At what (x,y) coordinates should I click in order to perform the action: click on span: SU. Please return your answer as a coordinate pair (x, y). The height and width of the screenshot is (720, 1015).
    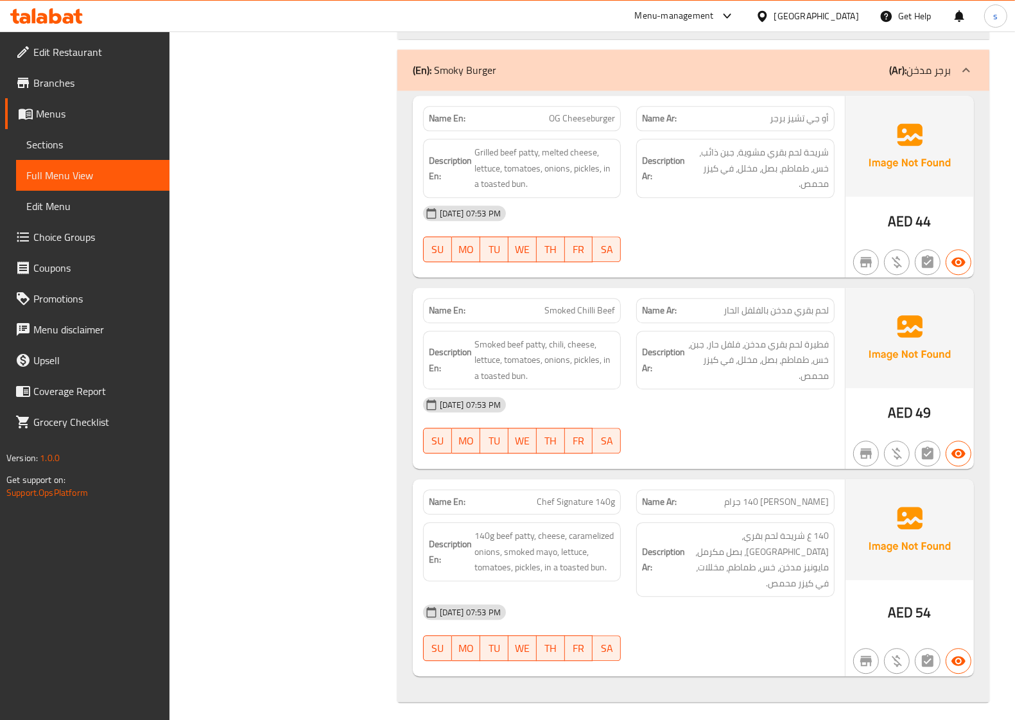
    Looking at the image, I should click on (438, 440).